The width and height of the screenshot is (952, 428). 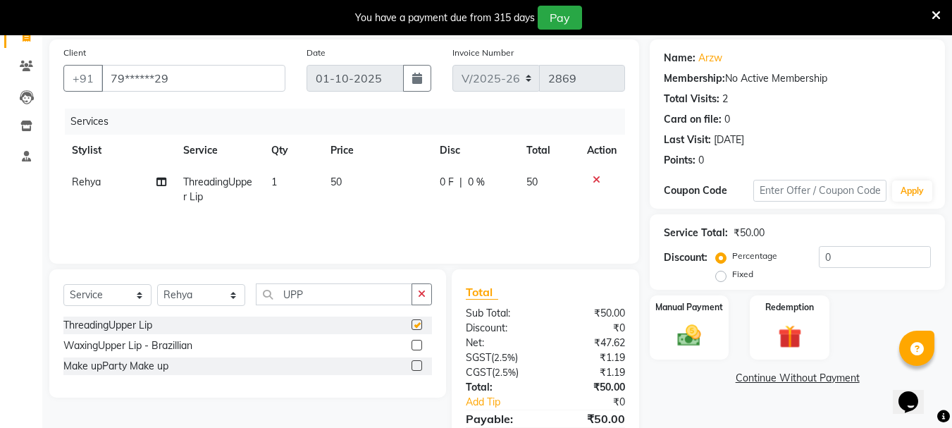 I want to click on th: Action, so click(x=602, y=150).